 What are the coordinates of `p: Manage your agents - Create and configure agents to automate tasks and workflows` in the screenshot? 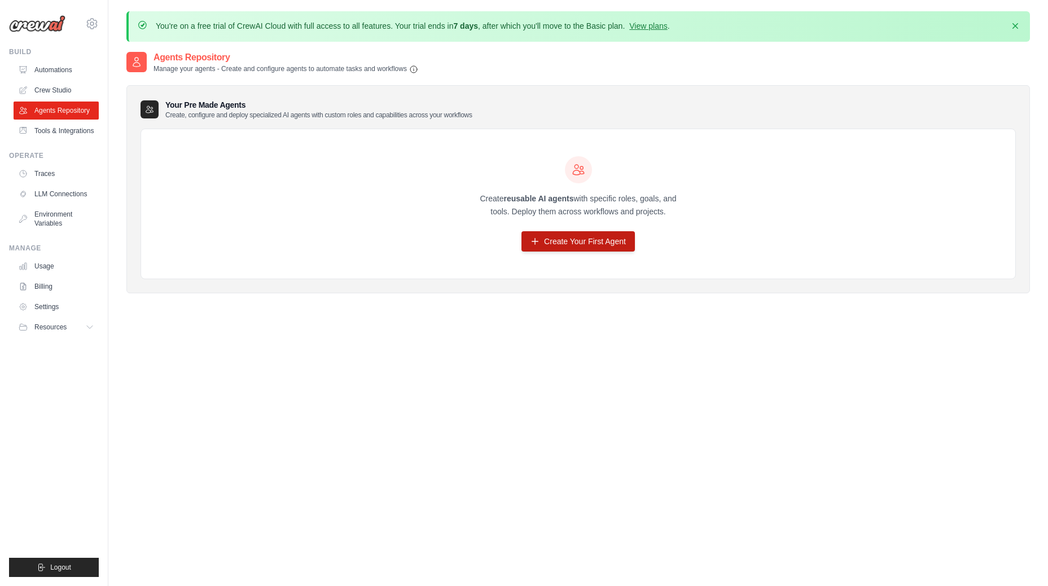 It's located at (286, 69).